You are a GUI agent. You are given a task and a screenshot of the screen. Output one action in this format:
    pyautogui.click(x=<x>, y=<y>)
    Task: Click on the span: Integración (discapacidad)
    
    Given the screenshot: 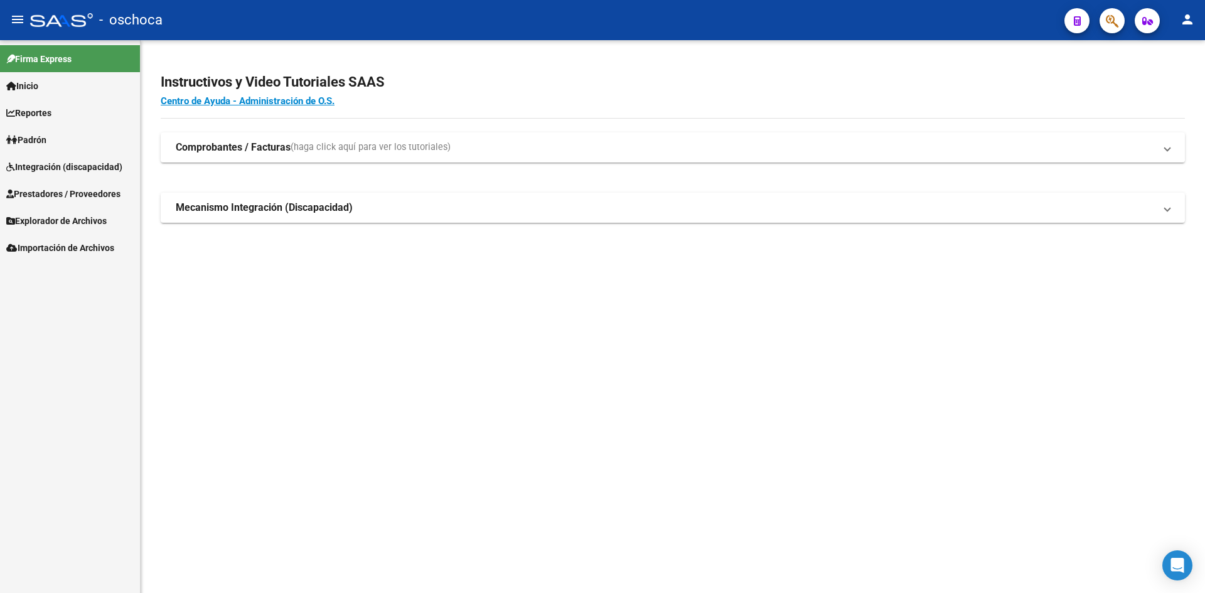 What is the action you would take?
    pyautogui.click(x=64, y=167)
    